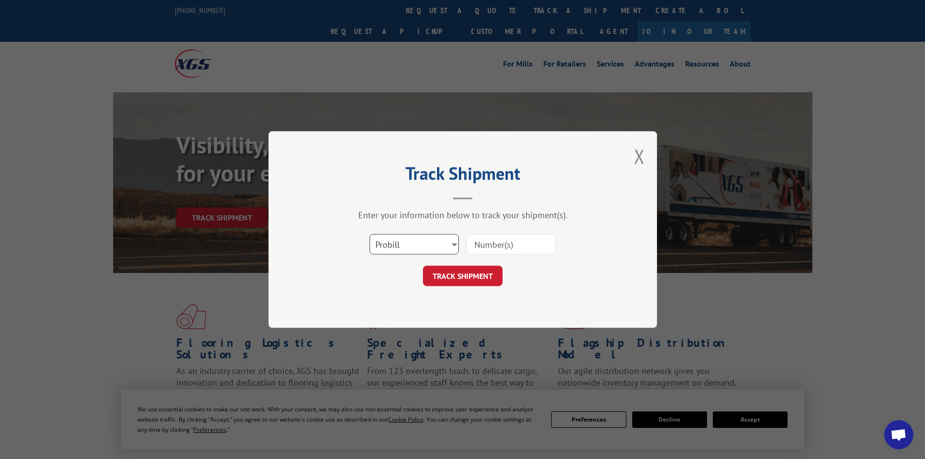 This screenshot has width=925, height=459. What do you see at coordinates (463, 276) in the screenshot?
I see `button: TRACK SHIPMENT` at bounding box center [463, 276].